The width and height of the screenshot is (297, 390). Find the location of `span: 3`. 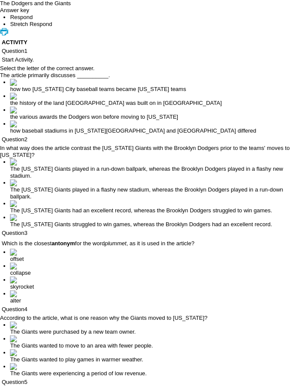

span: 3 is located at coordinates (26, 232).